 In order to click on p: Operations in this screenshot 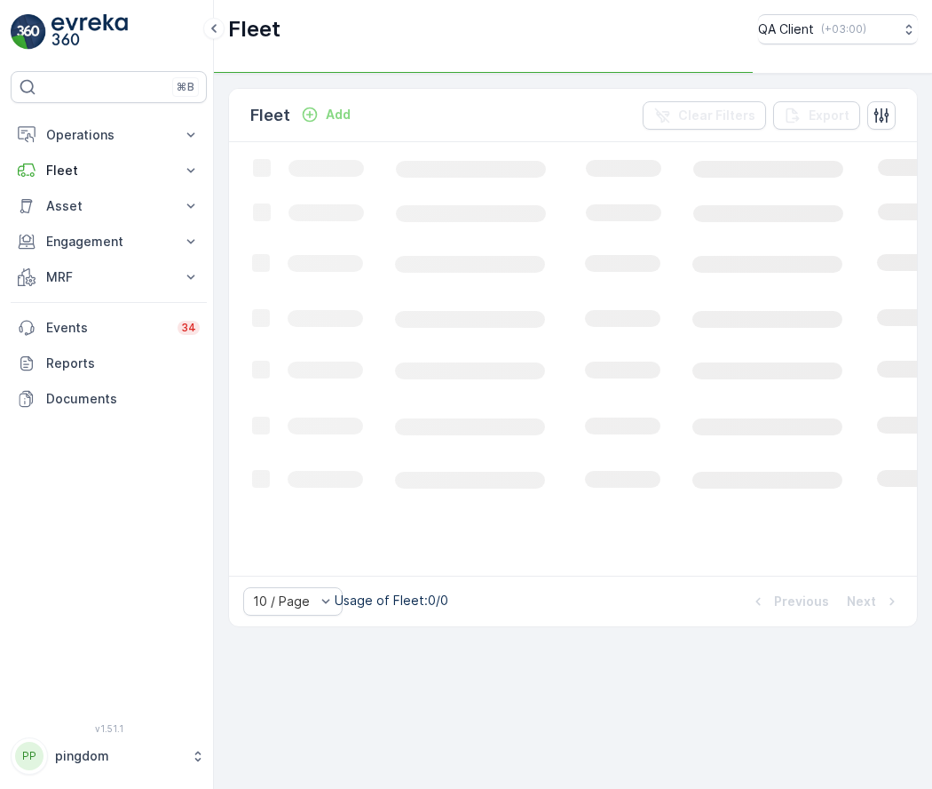, I will do `click(108, 135)`.